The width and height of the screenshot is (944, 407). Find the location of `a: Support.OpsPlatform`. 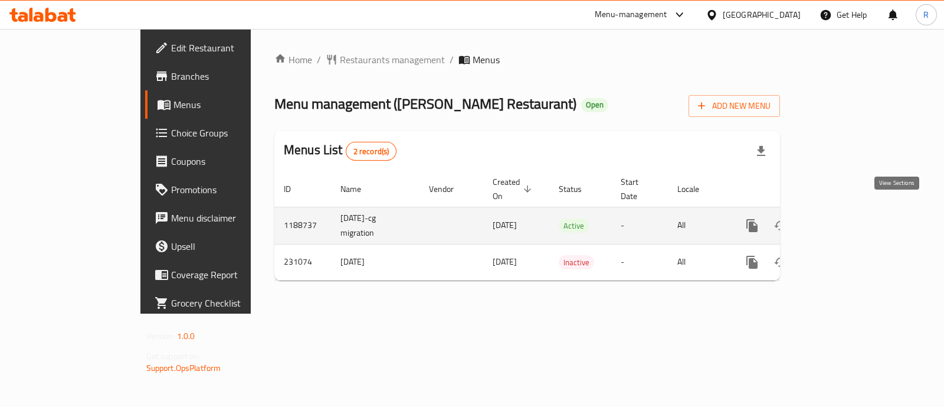

a: Support.OpsPlatform is located at coordinates (184, 368).